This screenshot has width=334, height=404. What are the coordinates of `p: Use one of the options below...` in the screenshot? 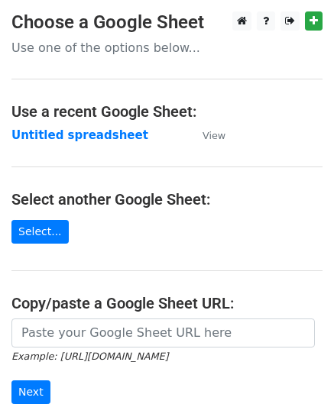 It's located at (166, 47).